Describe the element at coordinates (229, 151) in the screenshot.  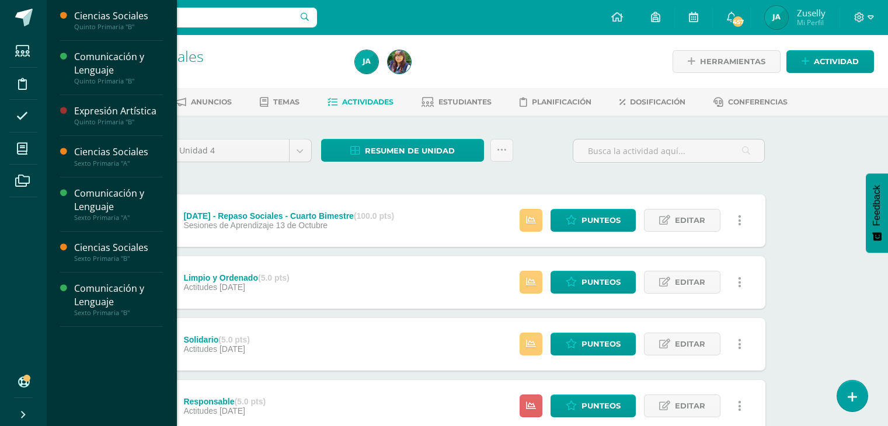
I see `span: Unidad 4` at that location.